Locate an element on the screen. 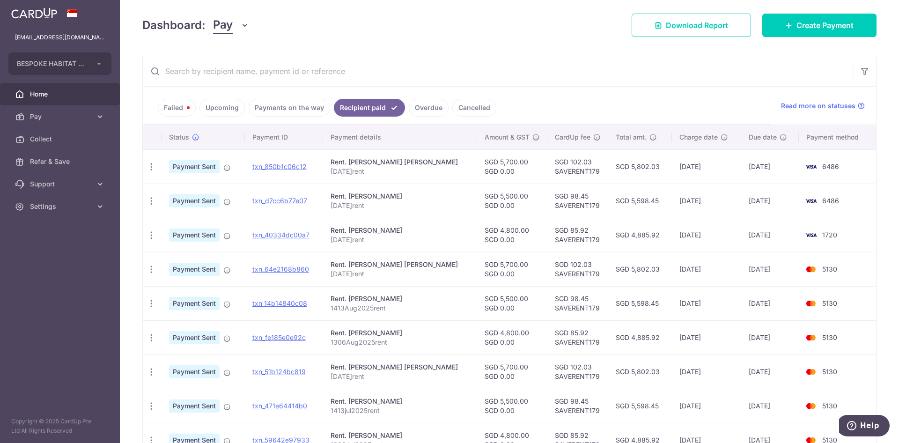  span: Status is located at coordinates (179, 137).